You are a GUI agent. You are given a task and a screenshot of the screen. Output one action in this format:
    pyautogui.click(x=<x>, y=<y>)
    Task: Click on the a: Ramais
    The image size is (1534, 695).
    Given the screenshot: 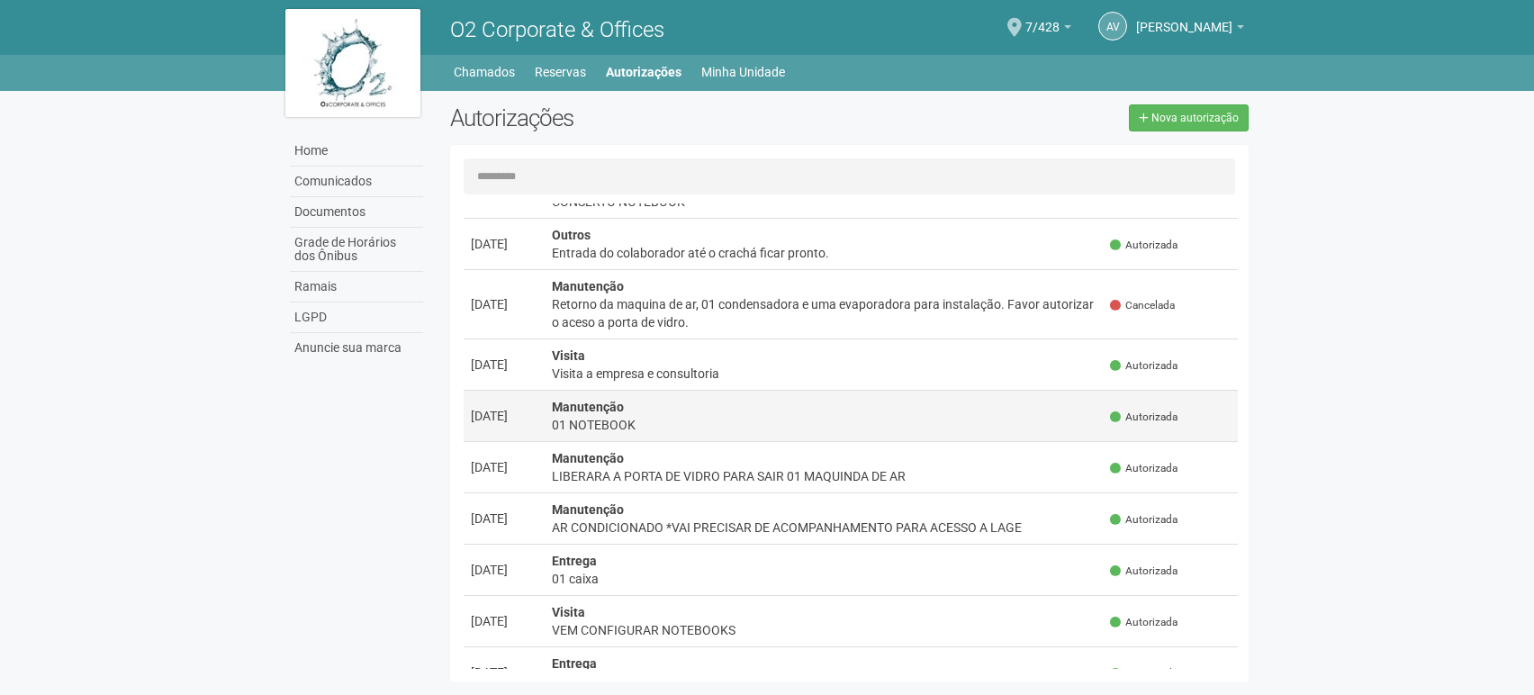 What is the action you would take?
    pyautogui.click(x=357, y=287)
    